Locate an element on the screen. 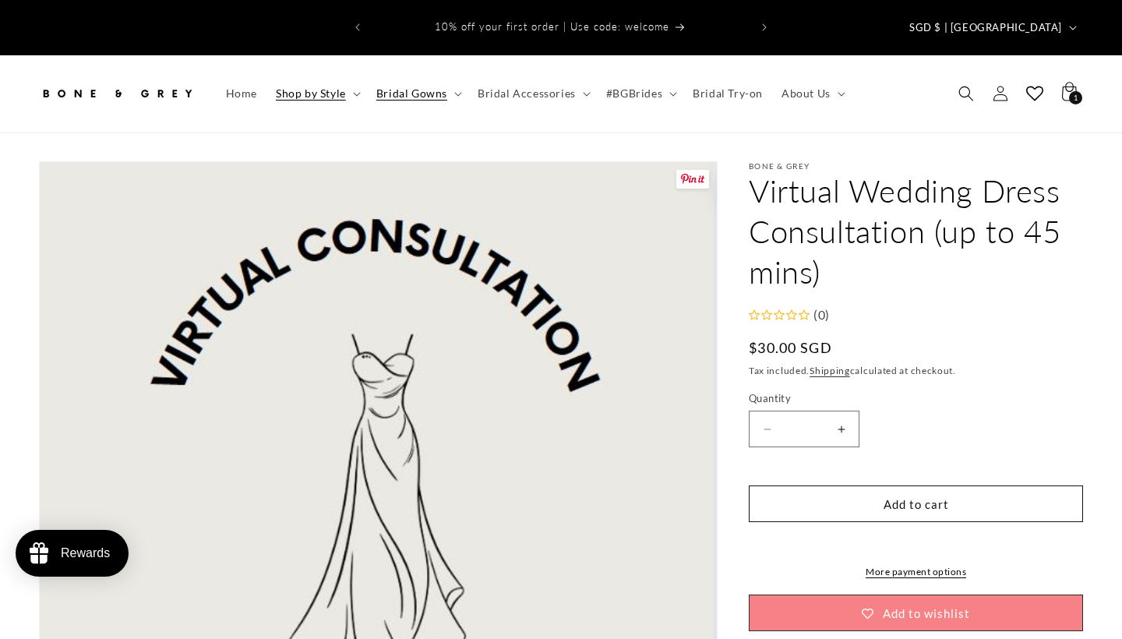 The height and width of the screenshot is (639, 1122). summary: Bridal Gowns is located at coordinates (418, 94).